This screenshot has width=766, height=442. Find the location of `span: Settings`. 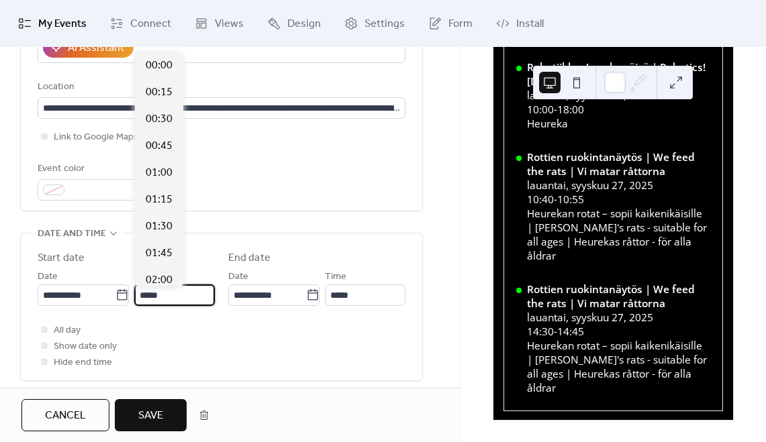

span: Settings is located at coordinates (385, 24).